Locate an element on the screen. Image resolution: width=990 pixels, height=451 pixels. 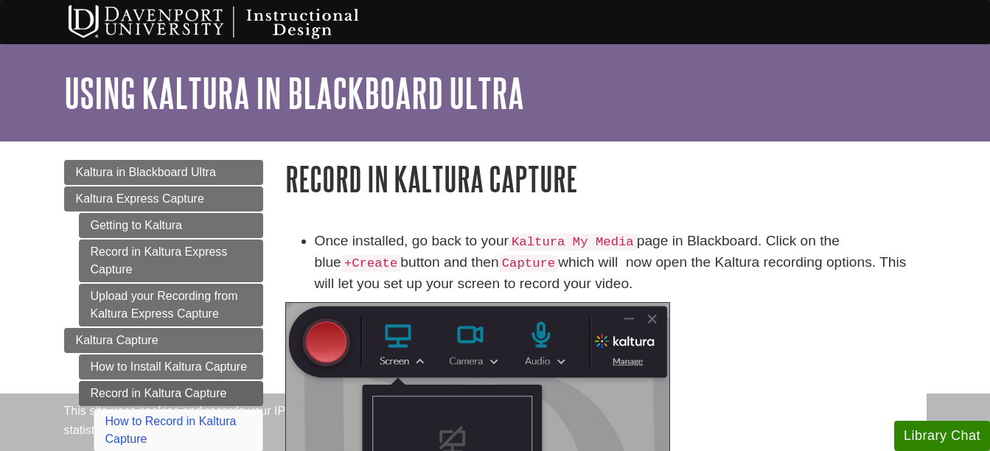
a: How to Record in Kaltura Capture is located at coordinates (171, 430).